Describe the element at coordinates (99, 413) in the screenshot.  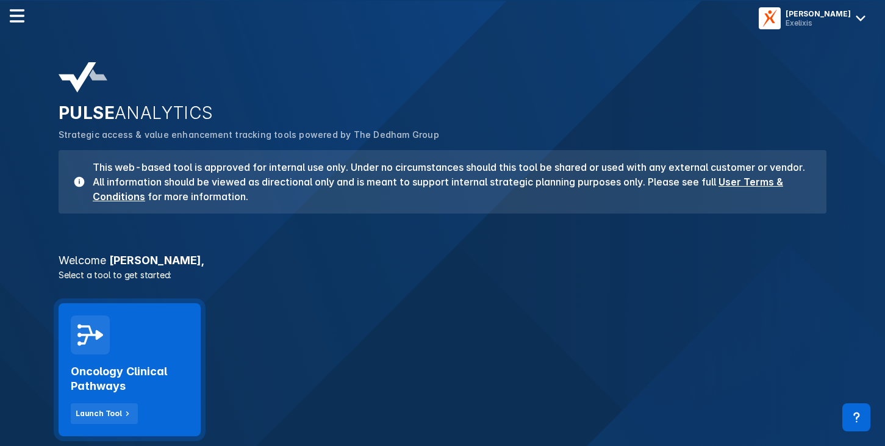
I see `div: Launch Tool` at that location.